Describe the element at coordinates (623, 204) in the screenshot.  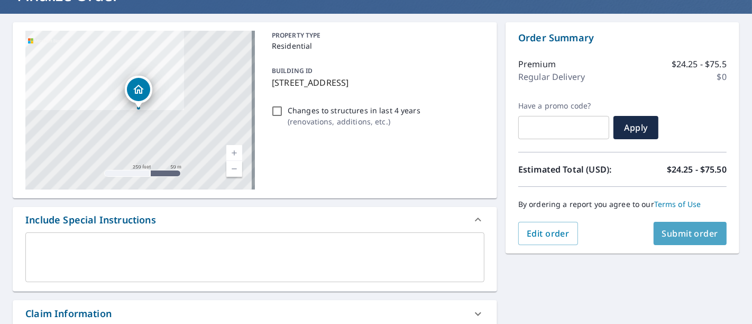
I see `p: By ordering a report you agree to our` at that location.